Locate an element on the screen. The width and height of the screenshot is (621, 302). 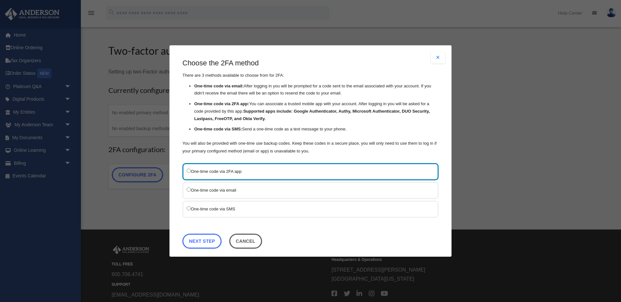
strong: One-time code via SMS: is located at coordinates (218, 129).